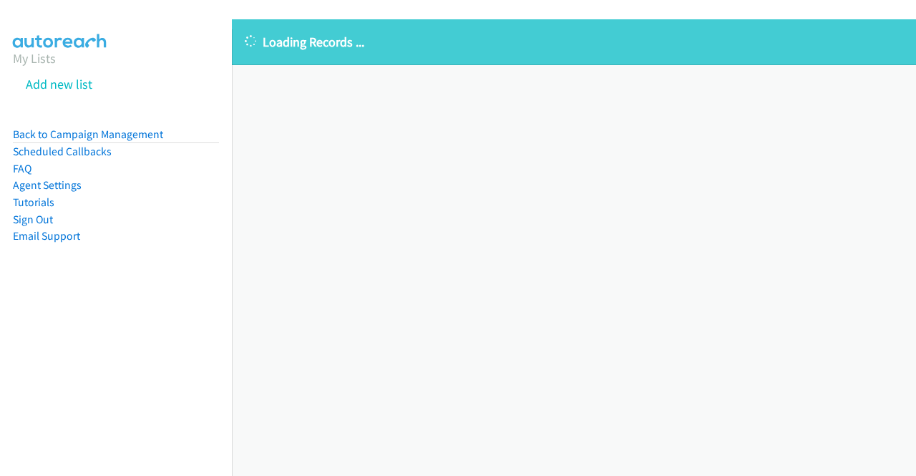 The width and height of the screenshot is (916, 476). I want to click on a: Email Support, so click(47, 236).